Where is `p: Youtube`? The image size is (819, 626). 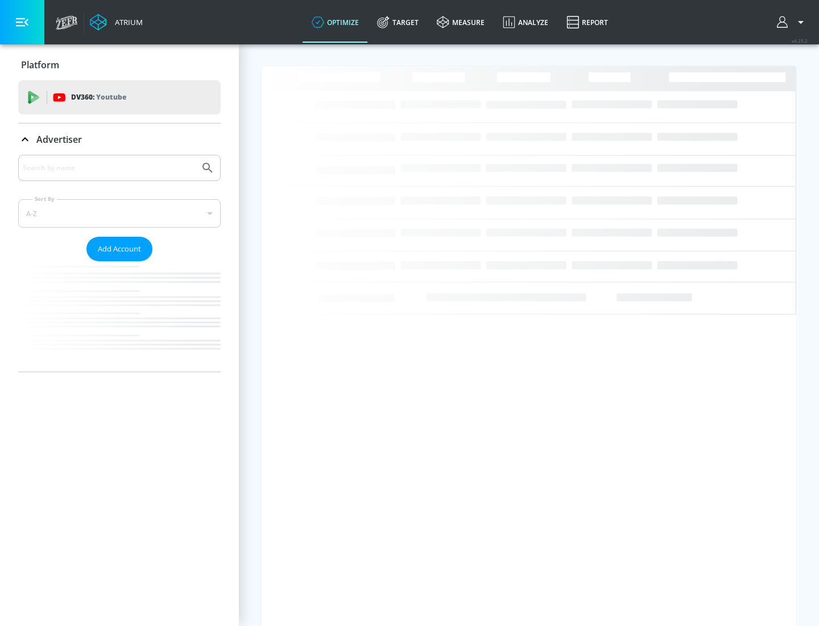 p: Youtube is located at coordinates (111, 97).